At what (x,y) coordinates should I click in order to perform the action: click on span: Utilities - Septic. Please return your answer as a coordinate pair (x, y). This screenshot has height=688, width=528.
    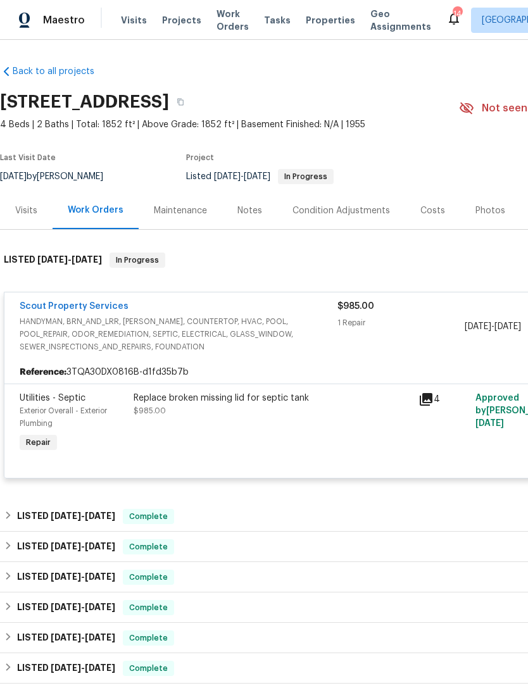
    Looking at the image, I should click on (53, 398).